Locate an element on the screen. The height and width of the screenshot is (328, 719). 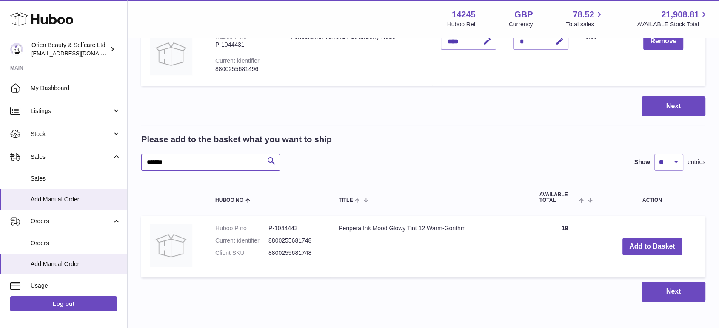
strong: GBP is located at coordinates (523, 14).